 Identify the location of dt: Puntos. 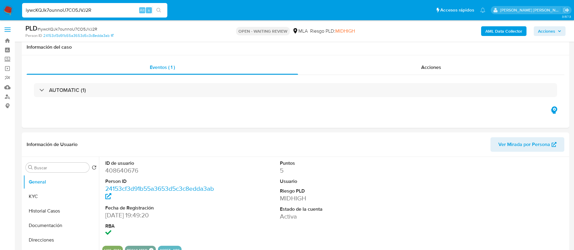
(335, 163).